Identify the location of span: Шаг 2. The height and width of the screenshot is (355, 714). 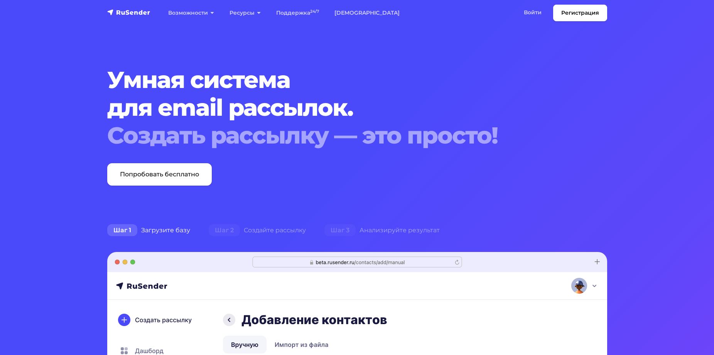
(224, 230).